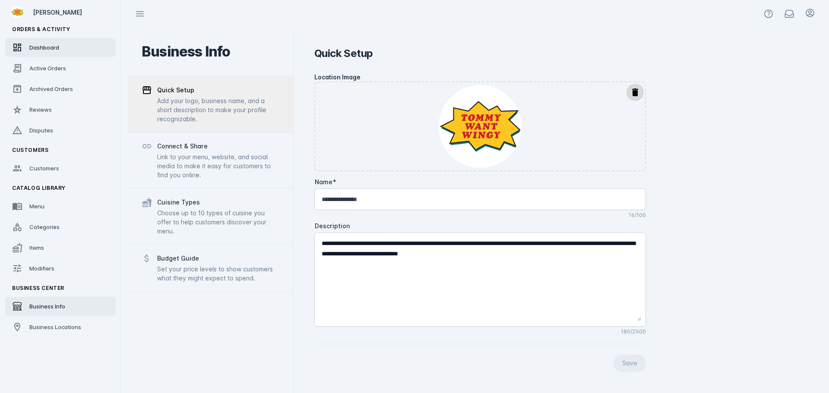 The width and height of the screenshot is (829, 393). Describe the element at coordinates (218, 146) in the screenshot. I see `div: Connect & Share` at that location.